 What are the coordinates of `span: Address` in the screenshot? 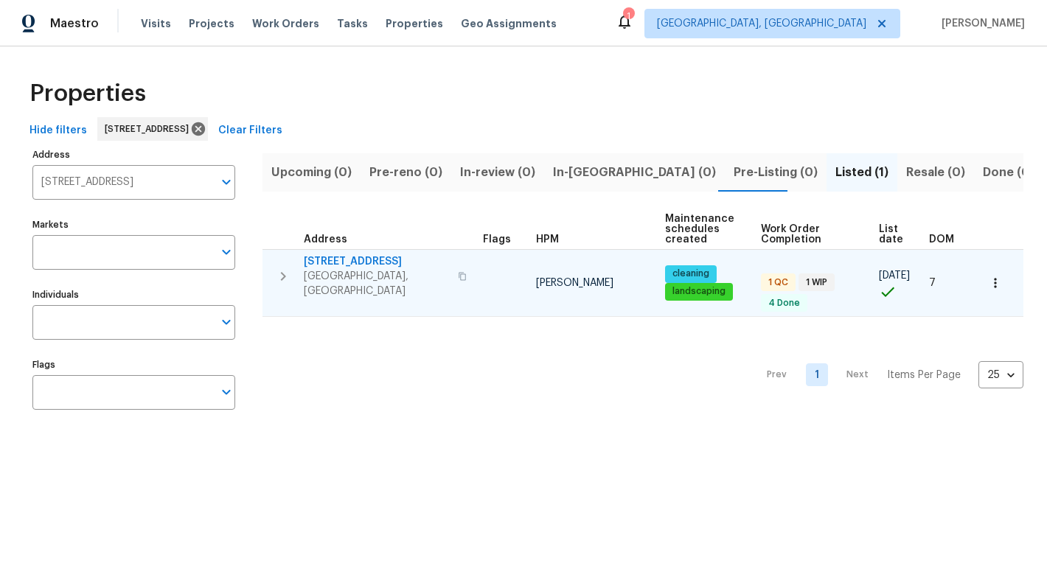 It's located at (325, 240).